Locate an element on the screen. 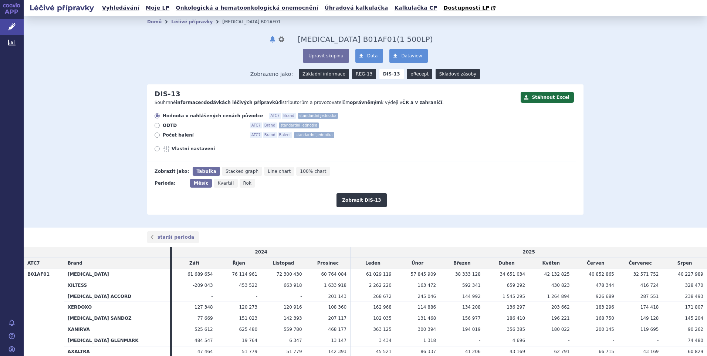  td: 2025 is located at coordinates (529, 252).